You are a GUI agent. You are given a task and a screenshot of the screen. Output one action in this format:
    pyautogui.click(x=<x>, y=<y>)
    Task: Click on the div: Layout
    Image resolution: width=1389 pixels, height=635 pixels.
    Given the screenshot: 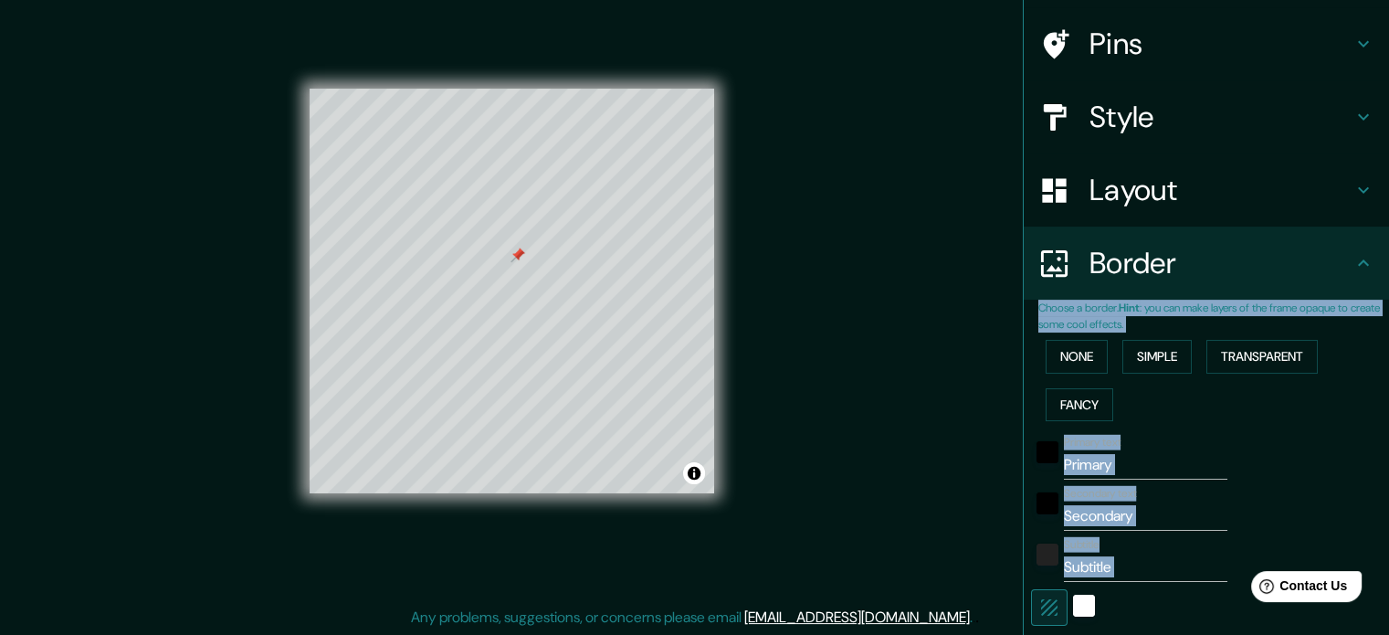 What is the action you would take?
    pyautogui.click(x=1207, y=190)
    